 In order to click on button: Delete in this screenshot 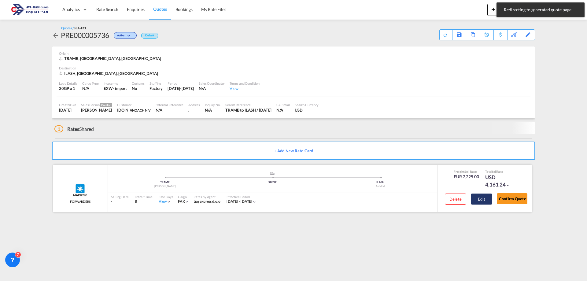, I will do `click(456, 199)`.